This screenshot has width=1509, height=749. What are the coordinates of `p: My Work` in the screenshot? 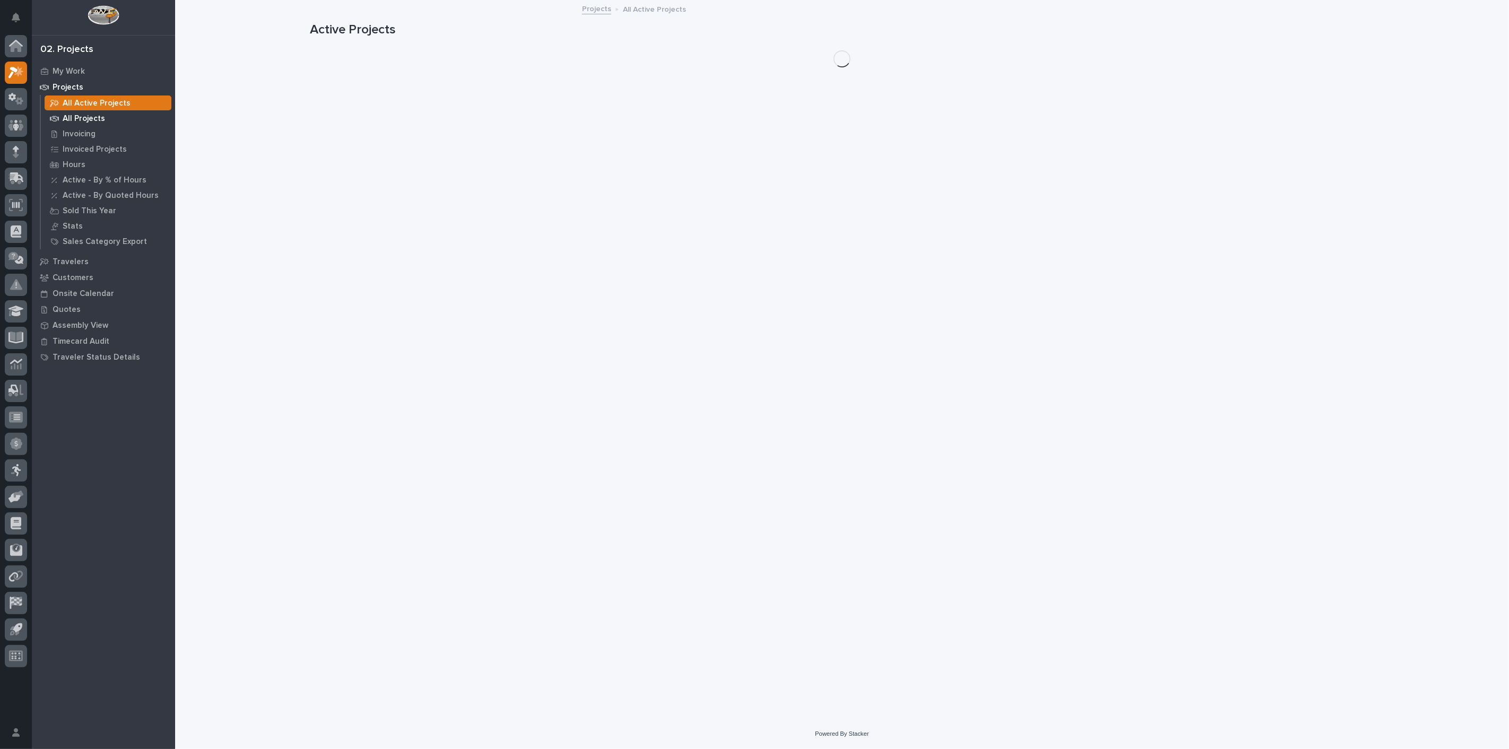 It's located at (68, 72).